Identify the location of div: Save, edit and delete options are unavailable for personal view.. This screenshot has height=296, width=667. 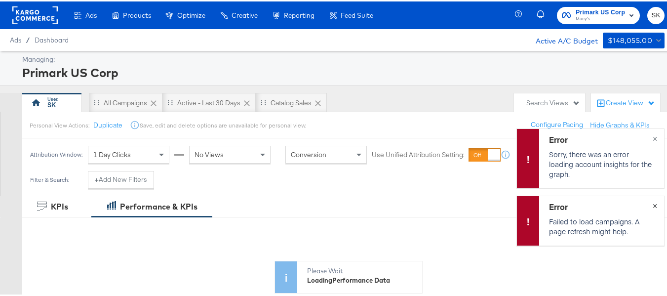
(223, 124).